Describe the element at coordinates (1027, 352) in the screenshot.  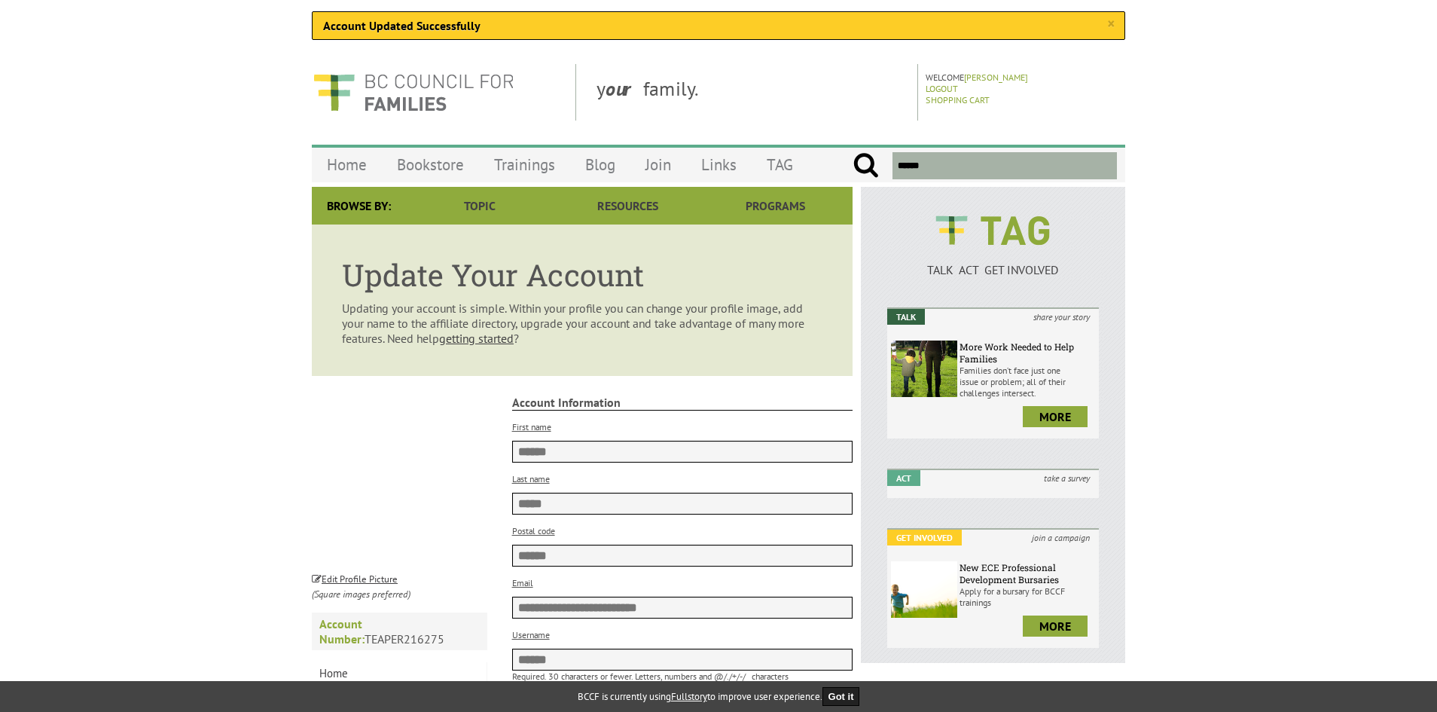
I see `h6: More Work Needed to Help Families` at that location.